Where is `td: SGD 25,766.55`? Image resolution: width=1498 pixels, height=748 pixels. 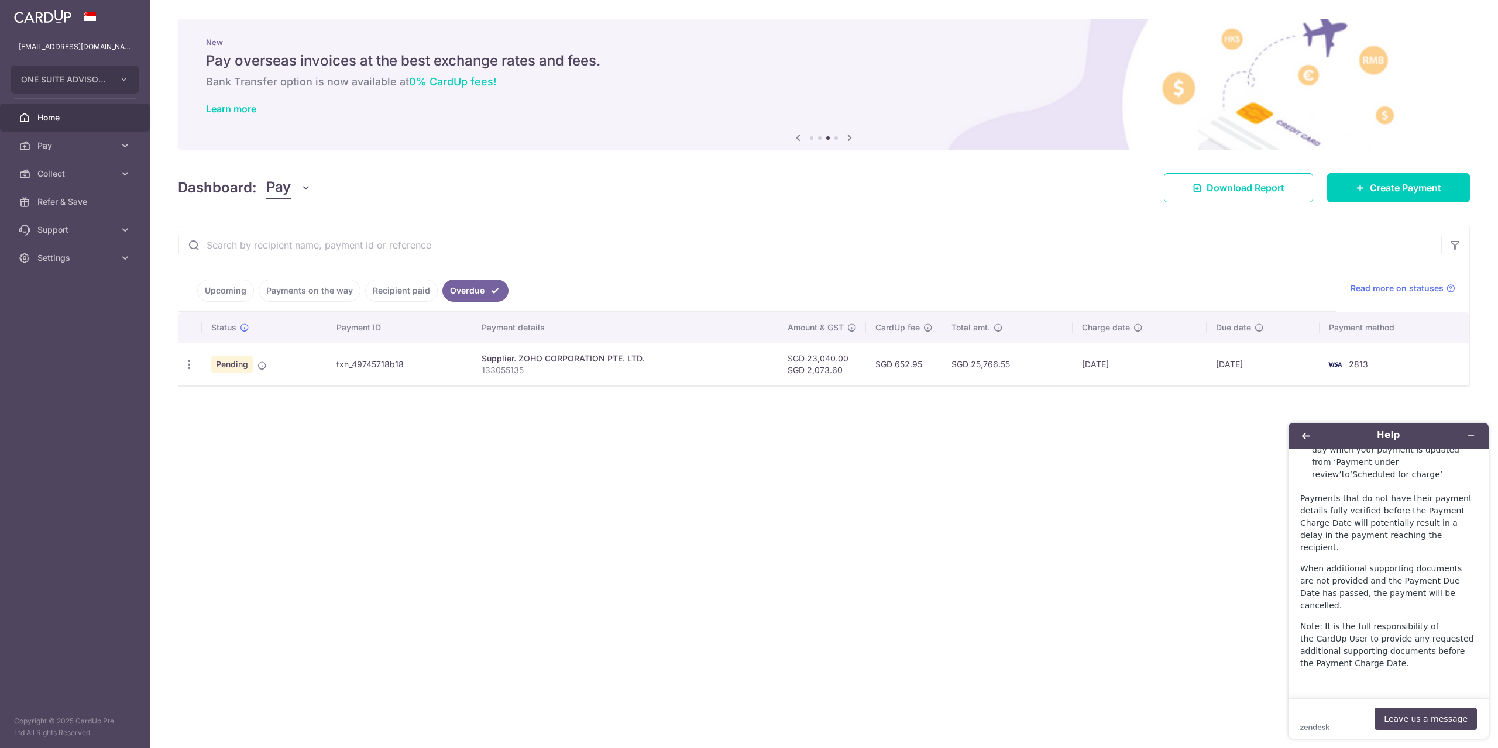 td: SGD 25,766.55 is located at coordinates (1007, 364).